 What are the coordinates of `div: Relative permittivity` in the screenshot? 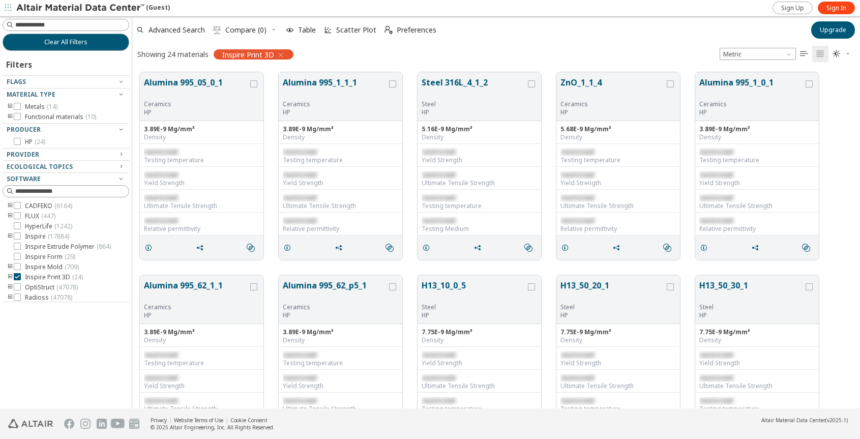 It's located at (340, 229).